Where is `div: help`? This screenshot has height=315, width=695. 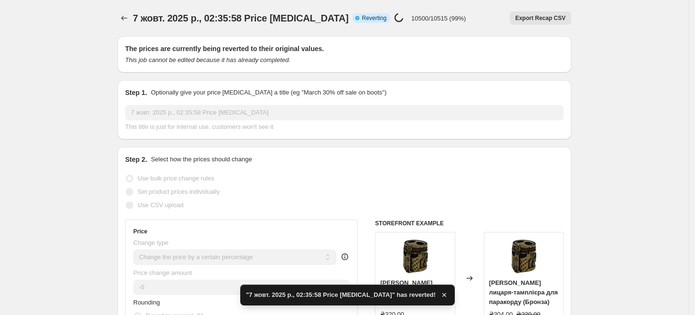
div: help is located at coordinates (345, 257).